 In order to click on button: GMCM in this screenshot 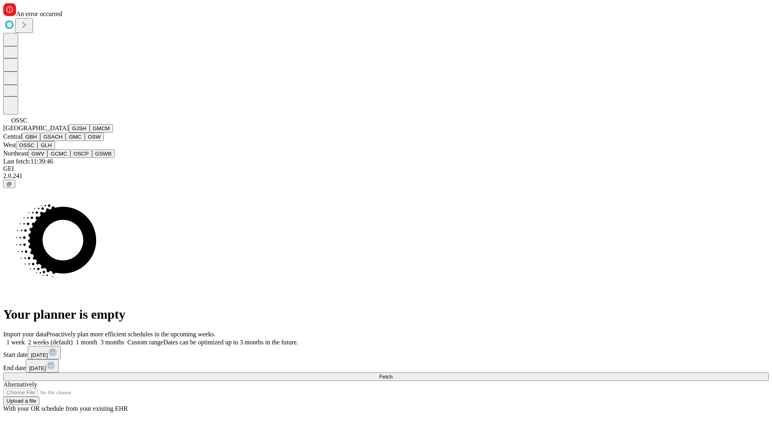, I will do `click(101, 128)`.